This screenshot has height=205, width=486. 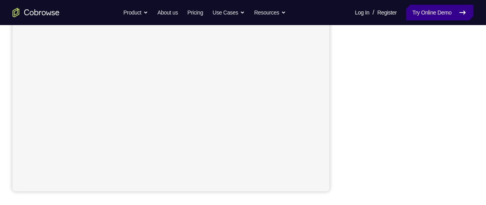 What do you see at coordinates (229, 13) in the screenshot?
I see `button: Use Cases` at bounding box center [229, 13].